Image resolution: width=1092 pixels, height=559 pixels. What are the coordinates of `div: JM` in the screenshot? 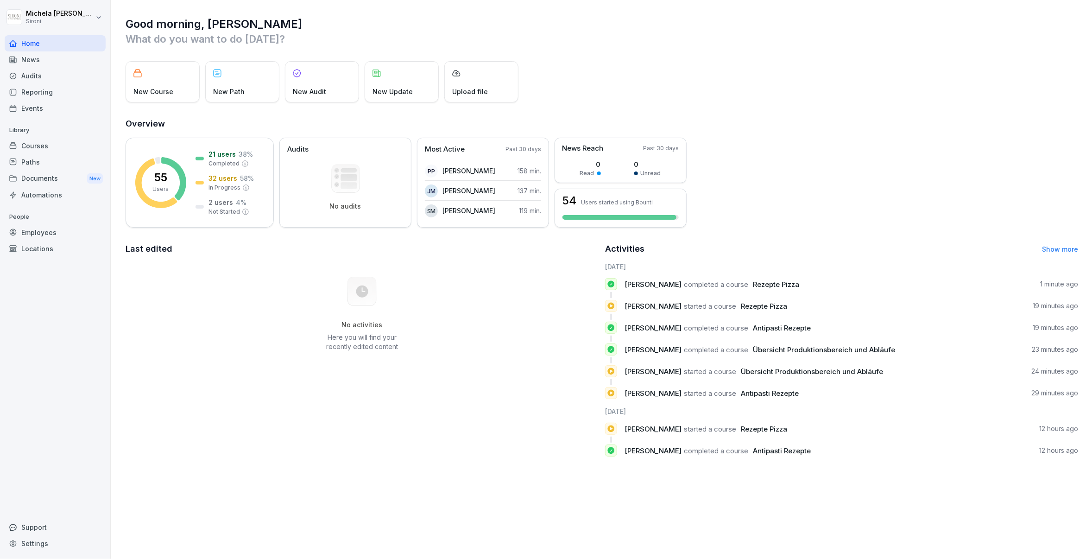 It's located at (431, 191).